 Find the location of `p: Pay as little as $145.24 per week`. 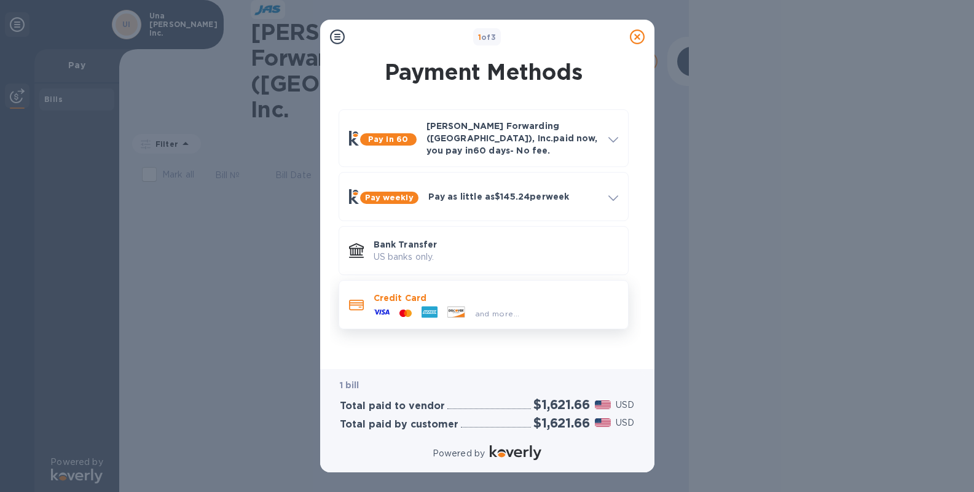

p: Pay as little as $145.24 per week is located at coordinates (513, 197).